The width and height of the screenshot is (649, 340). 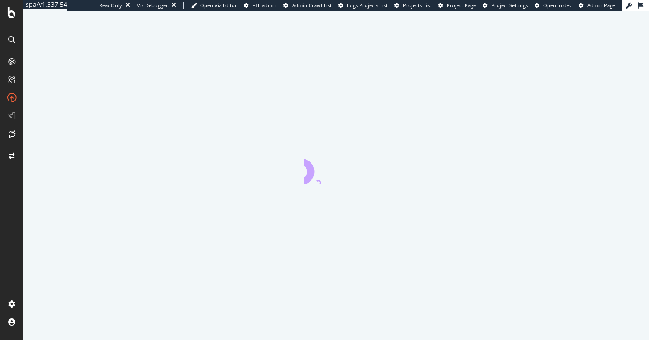 I want to click on a: Open in dev, so click(x=553, y=5).